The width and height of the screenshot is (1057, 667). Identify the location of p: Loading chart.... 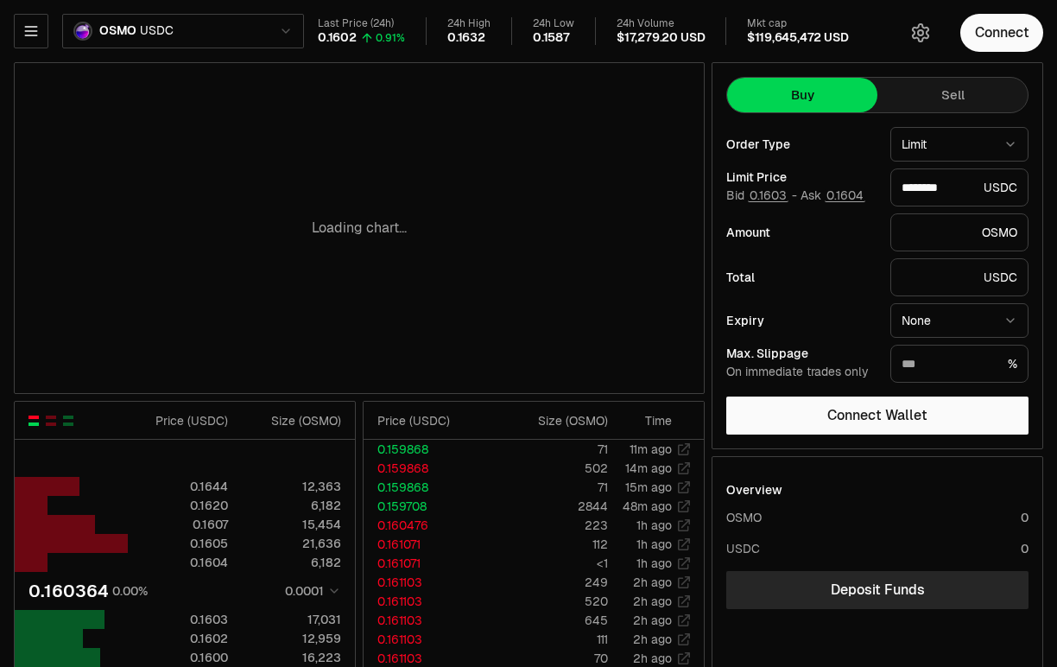
(359, 228).